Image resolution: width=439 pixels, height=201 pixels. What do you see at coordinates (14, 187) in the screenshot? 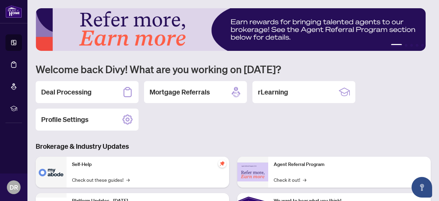
I see `span: DR` at bounding box center [14, 187].